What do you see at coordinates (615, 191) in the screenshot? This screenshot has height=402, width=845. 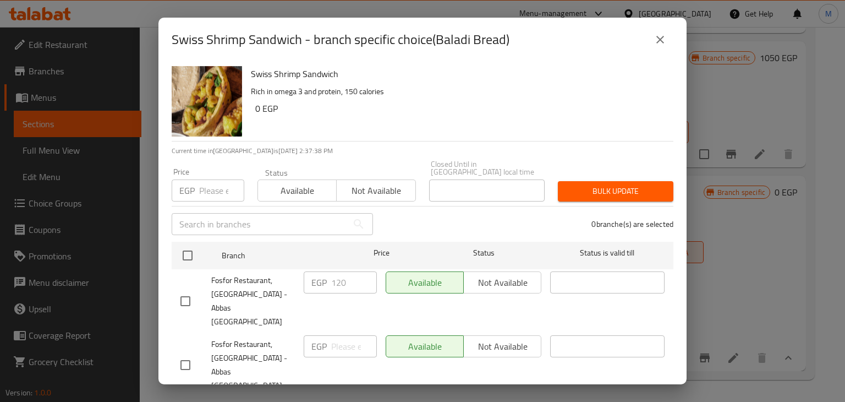 I see `span: Bulk update` at bounding box center [615, 191].